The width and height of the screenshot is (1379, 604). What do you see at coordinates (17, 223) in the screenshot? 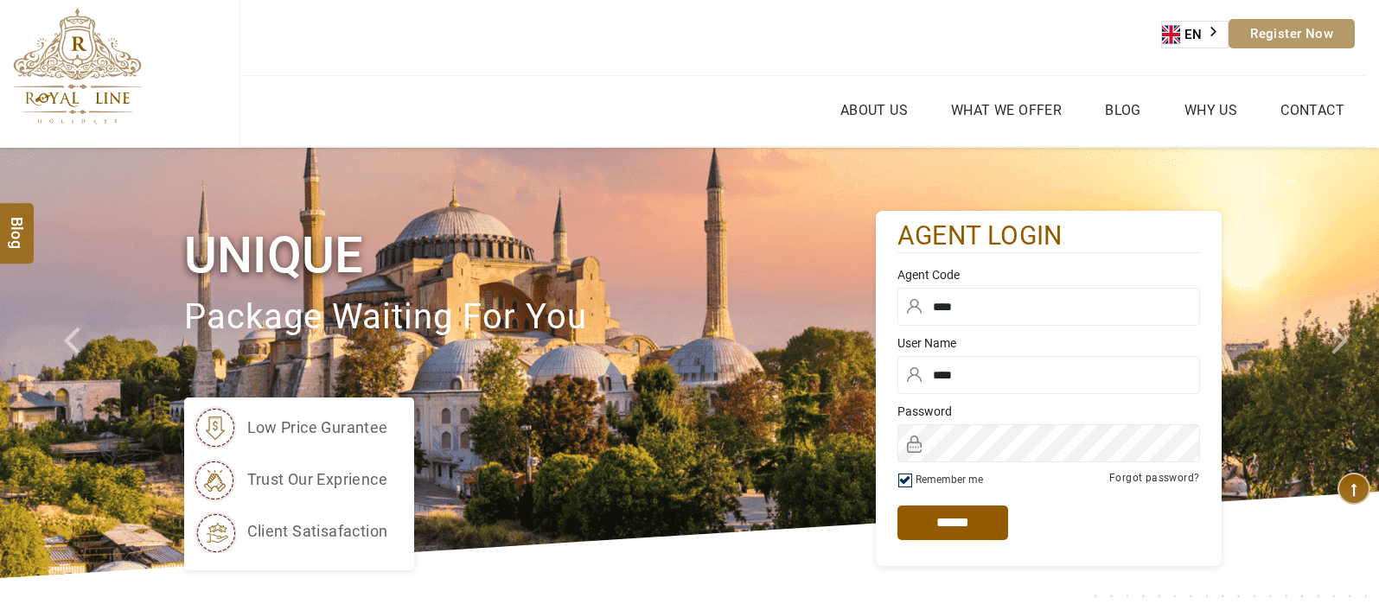
I see `span: Blog` at bounding box center [17, 223].